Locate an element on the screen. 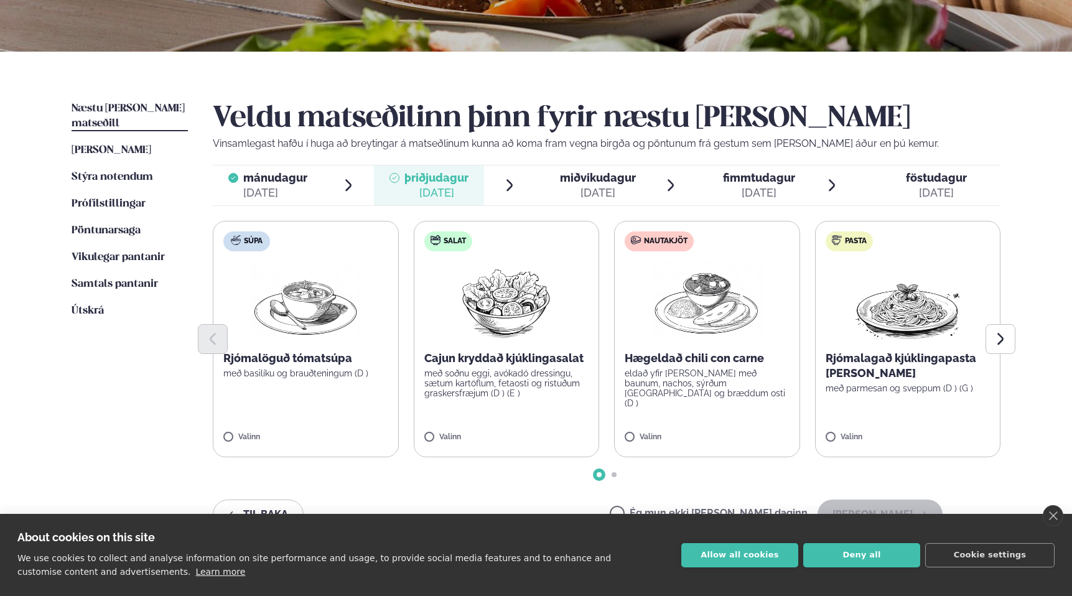  button: Next slide is located at coordinates (1000, 339).